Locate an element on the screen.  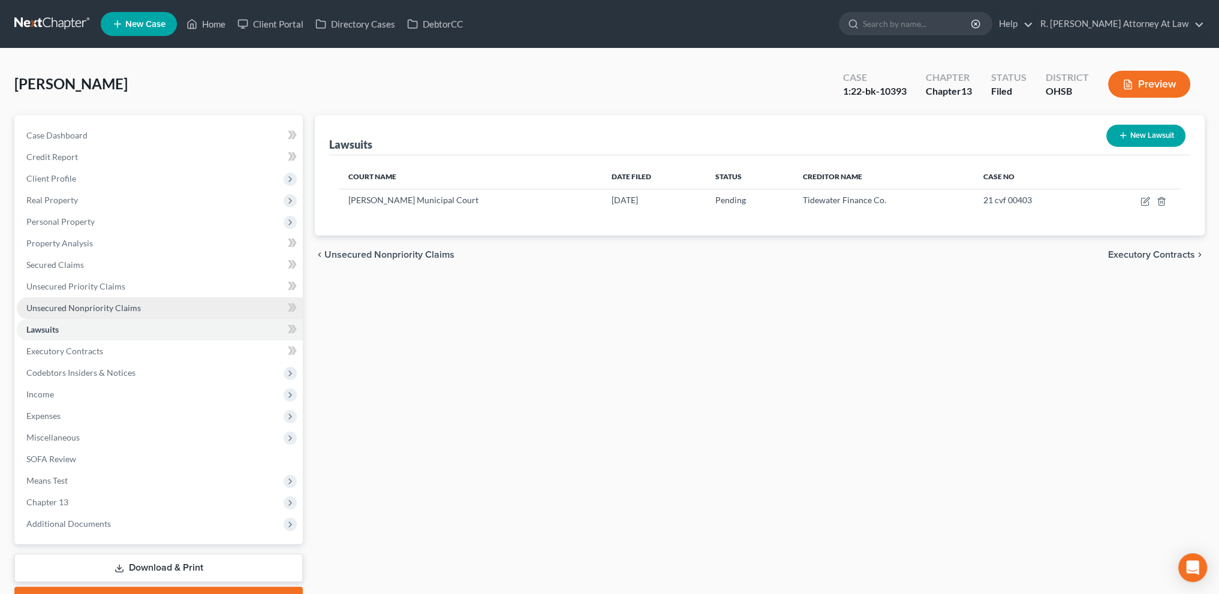
span: Court Name is located at coordinates (372, 176).